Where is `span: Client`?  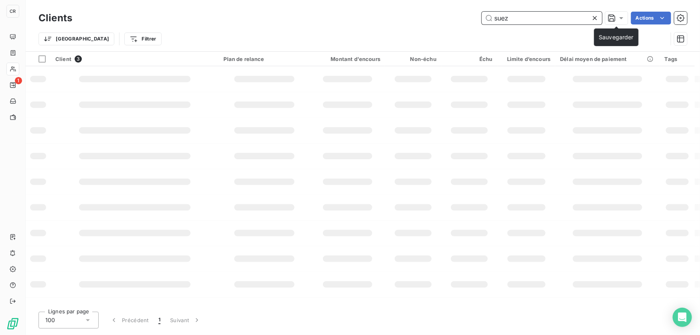 span: Client is located at coordinates (63, 59).